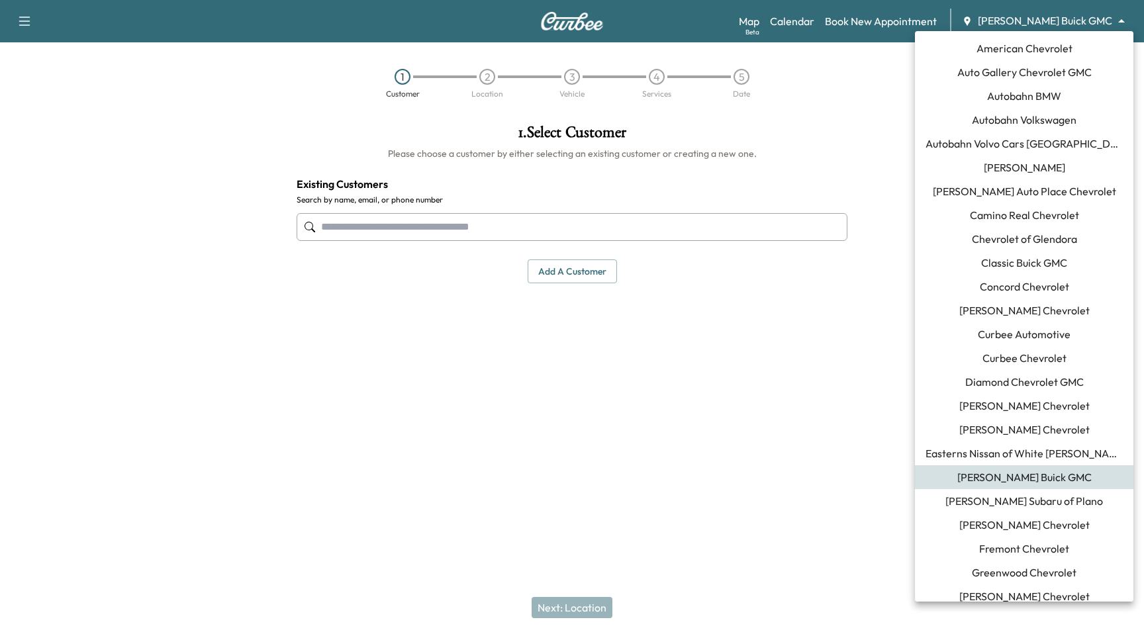  What do you see at coordinates (1024, 573) in the screenshot?
I see `span: Greenwood Chevrolet` at bounding box center [1024, 573].